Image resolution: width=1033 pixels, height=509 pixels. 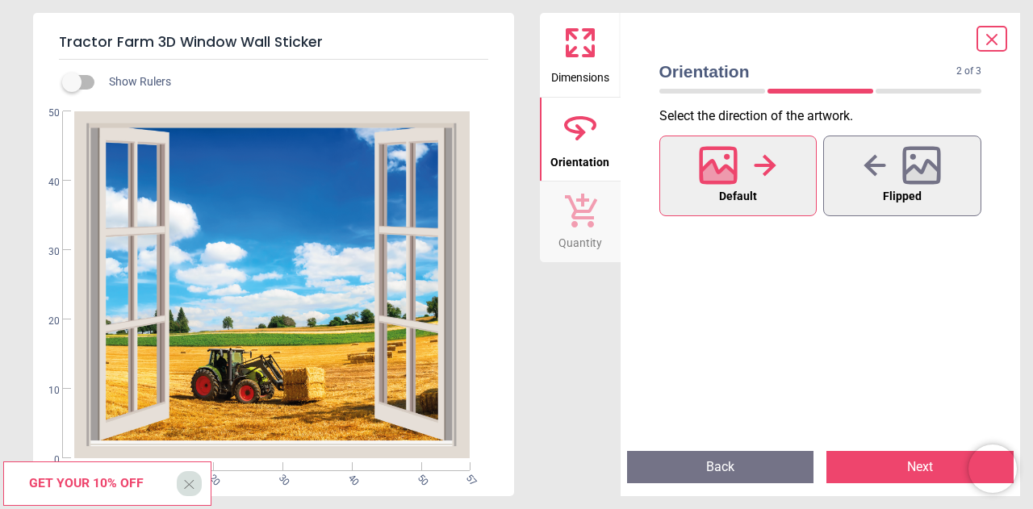 What do you see at coordinates (274, 43) in the screenshot?
I see `h5: Tractor Farm 3D Window Wall Sticker` at bounding box center [274, 43].